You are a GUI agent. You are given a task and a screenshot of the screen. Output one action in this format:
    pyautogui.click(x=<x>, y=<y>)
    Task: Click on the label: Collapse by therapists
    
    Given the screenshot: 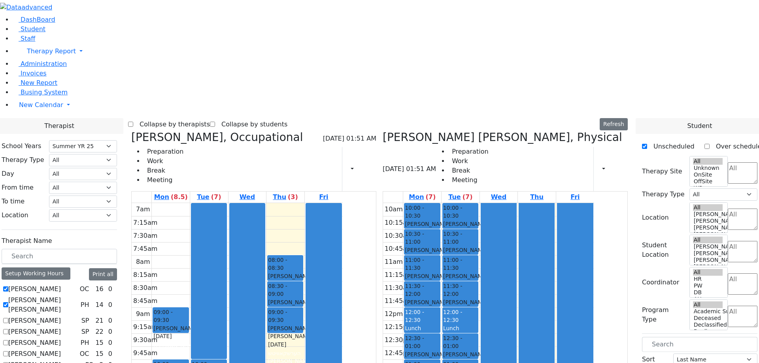 What is the action you would take?
    pyautogui.click(x=172, y=125)
    